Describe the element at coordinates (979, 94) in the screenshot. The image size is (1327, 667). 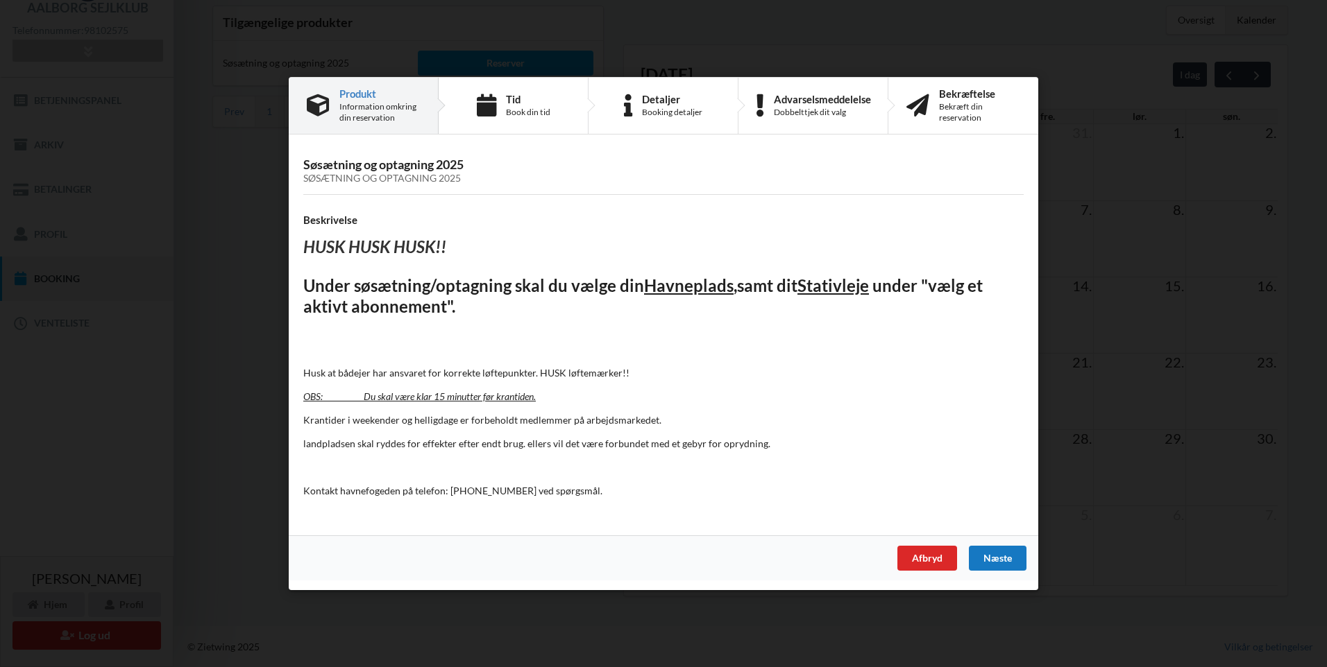
I see `div: Bekræftelse` at that location.